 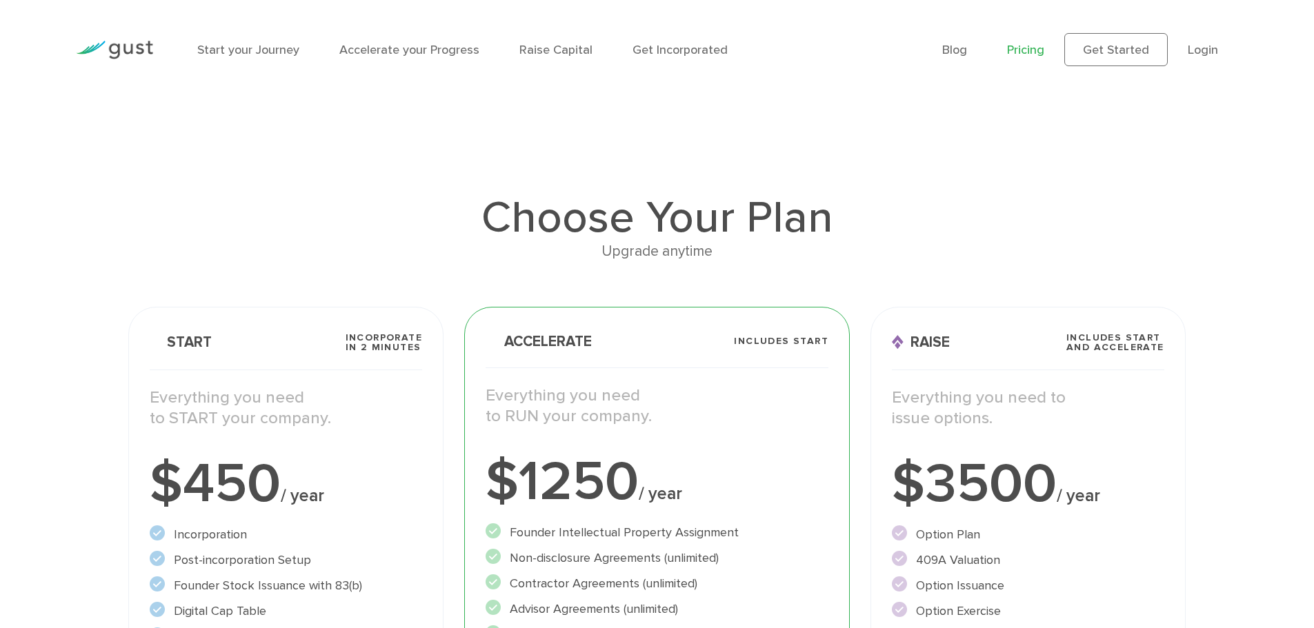 I want to click on div: $1250, so click(x=656, y=482).